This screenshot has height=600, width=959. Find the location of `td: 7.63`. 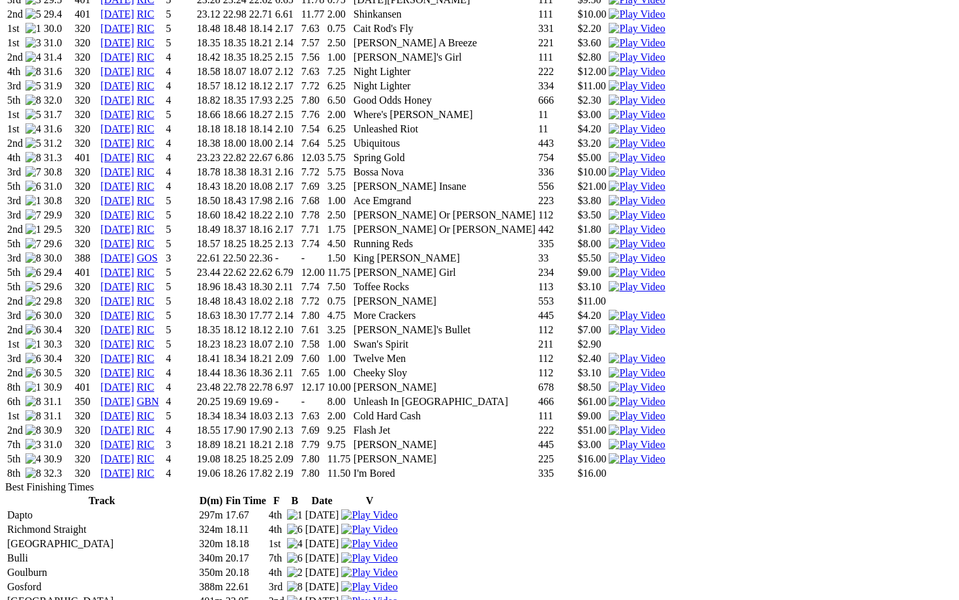

td: 7.63 is located at coordinates (313, 72).